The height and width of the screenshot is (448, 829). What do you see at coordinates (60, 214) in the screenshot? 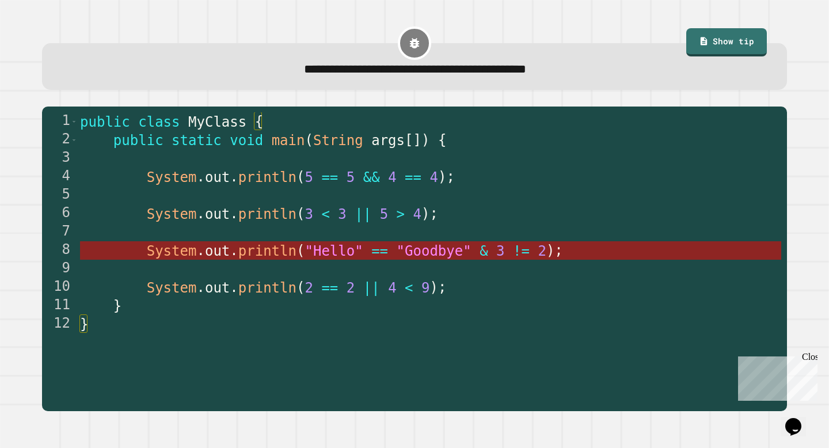
I see `div: 6` at bounding box center [60, 214].